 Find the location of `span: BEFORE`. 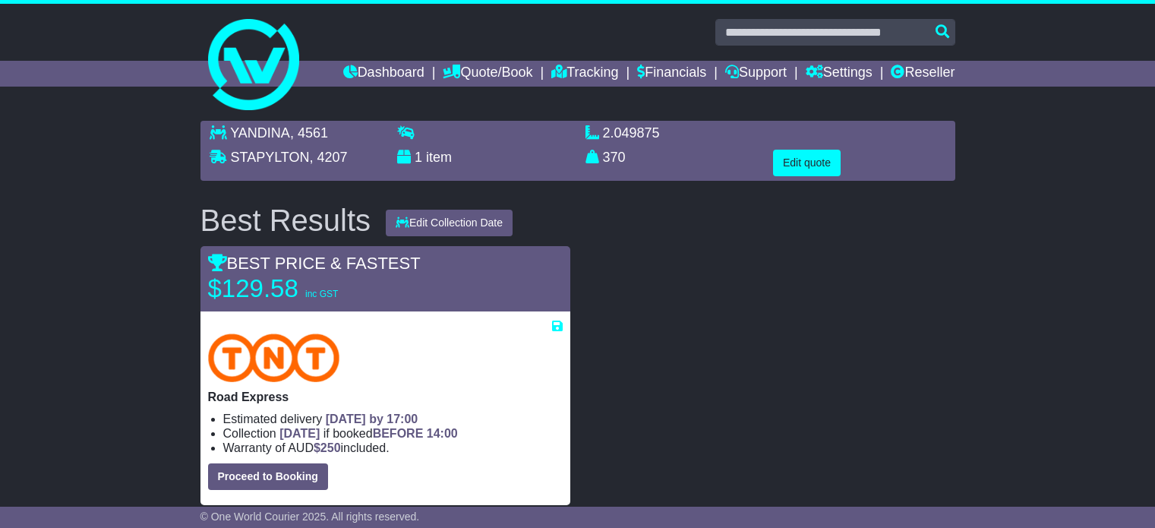

span: BEFORE is located at coordinates (398, 433).